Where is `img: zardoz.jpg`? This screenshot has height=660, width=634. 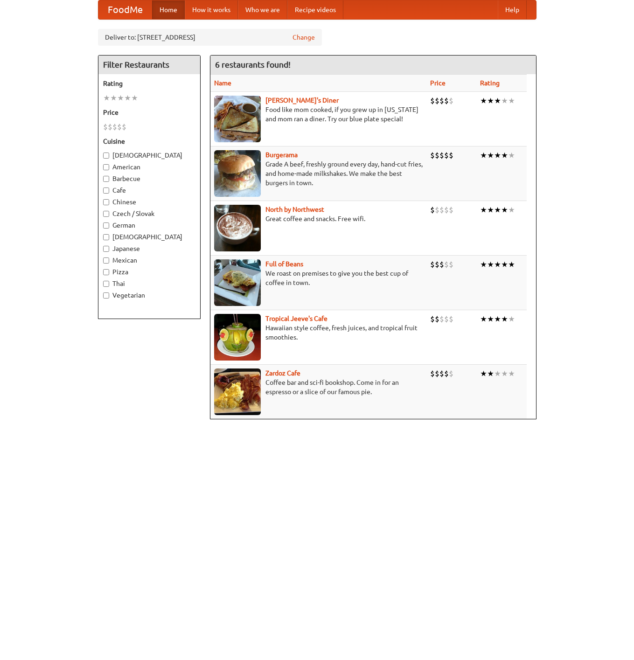
img: zardoz.jpg is located at coordinates (237, 392).